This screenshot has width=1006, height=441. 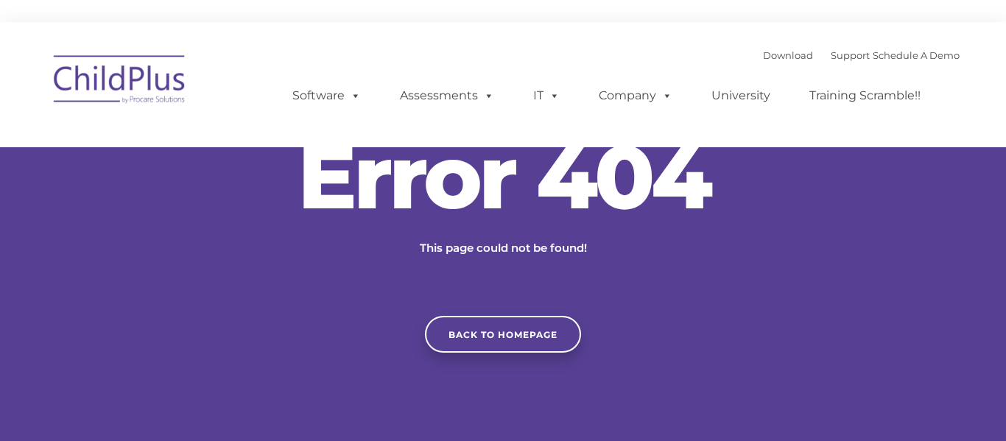 I want to click on a: Support, so click(x=850, y=55).